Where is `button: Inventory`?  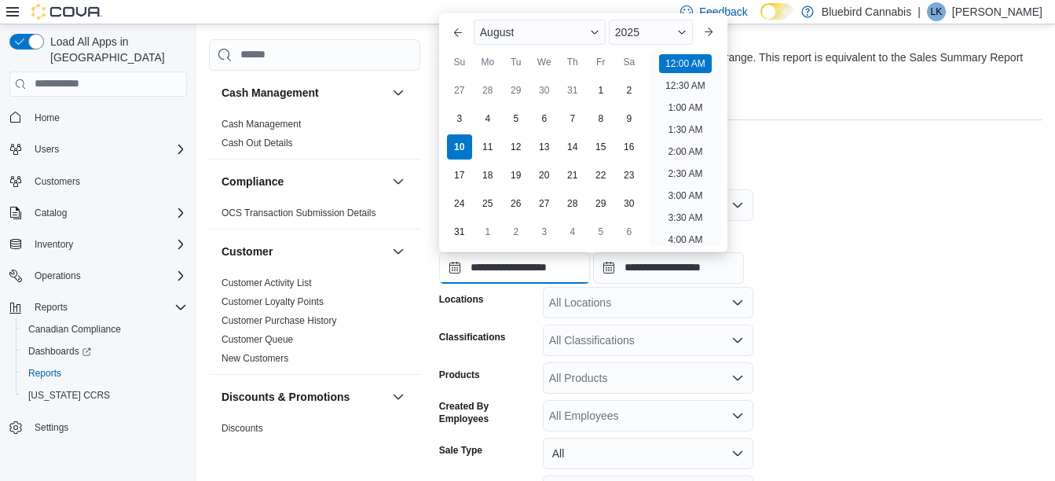 button: Inventory is located at coordinates (98, 244).